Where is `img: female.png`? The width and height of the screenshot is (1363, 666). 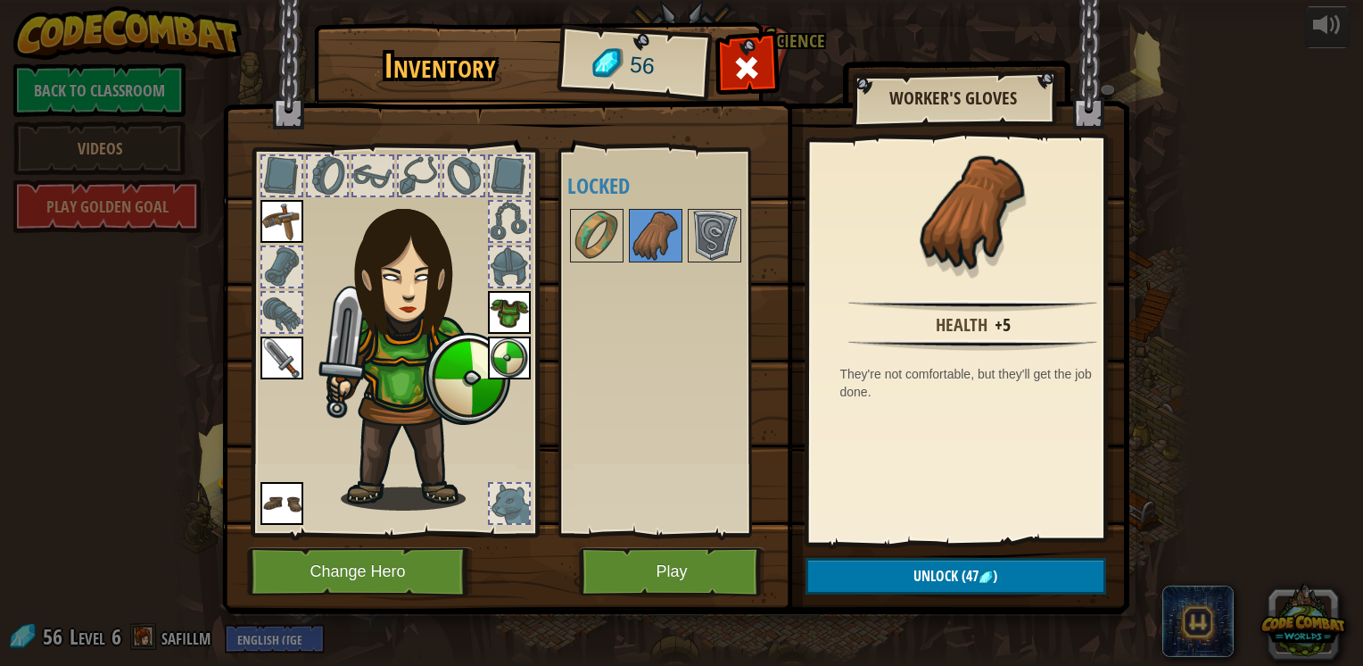
img: female.png is located at coordinates (414, 346).